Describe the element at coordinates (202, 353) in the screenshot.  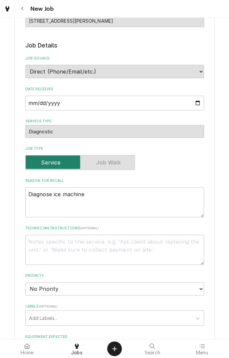
I see `span: Menu` at that location.